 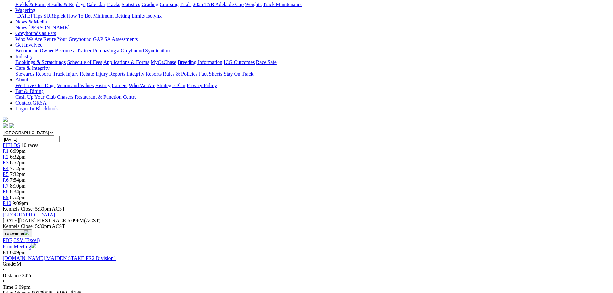 I want to click on a: Grading, so click(x=150, y=4).